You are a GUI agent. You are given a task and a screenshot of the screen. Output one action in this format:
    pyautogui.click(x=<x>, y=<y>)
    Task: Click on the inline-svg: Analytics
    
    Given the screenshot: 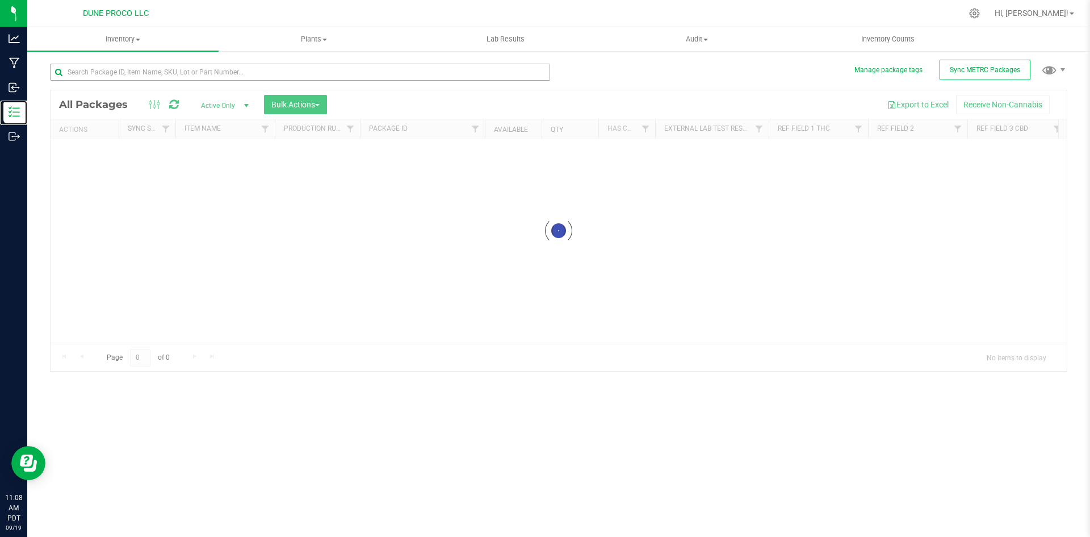 What is the action you would take?
    pyautogui.click(x=14, y=39)
    